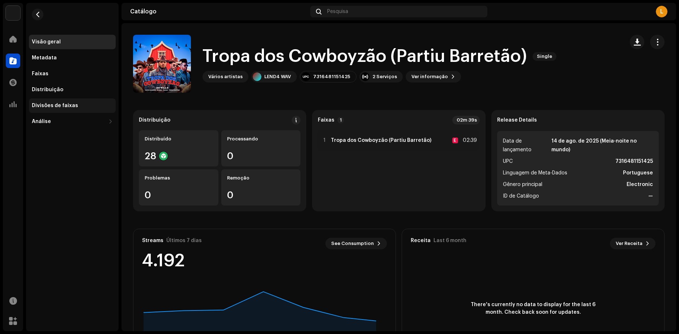 The image size is (679, 334). Describe the element at coordinates (521, 196) in the screenshot. I see `span: ID de Catálogo` at that location.